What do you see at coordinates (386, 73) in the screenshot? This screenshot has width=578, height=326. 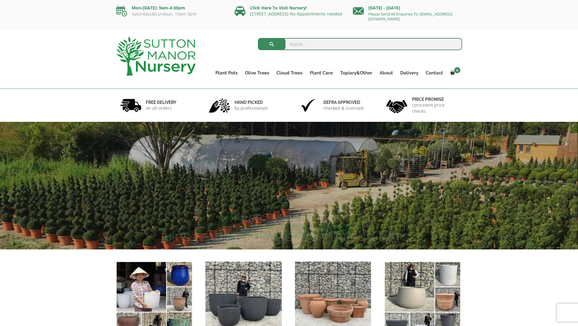 I see `a: About` at bounding box center [386, 73].